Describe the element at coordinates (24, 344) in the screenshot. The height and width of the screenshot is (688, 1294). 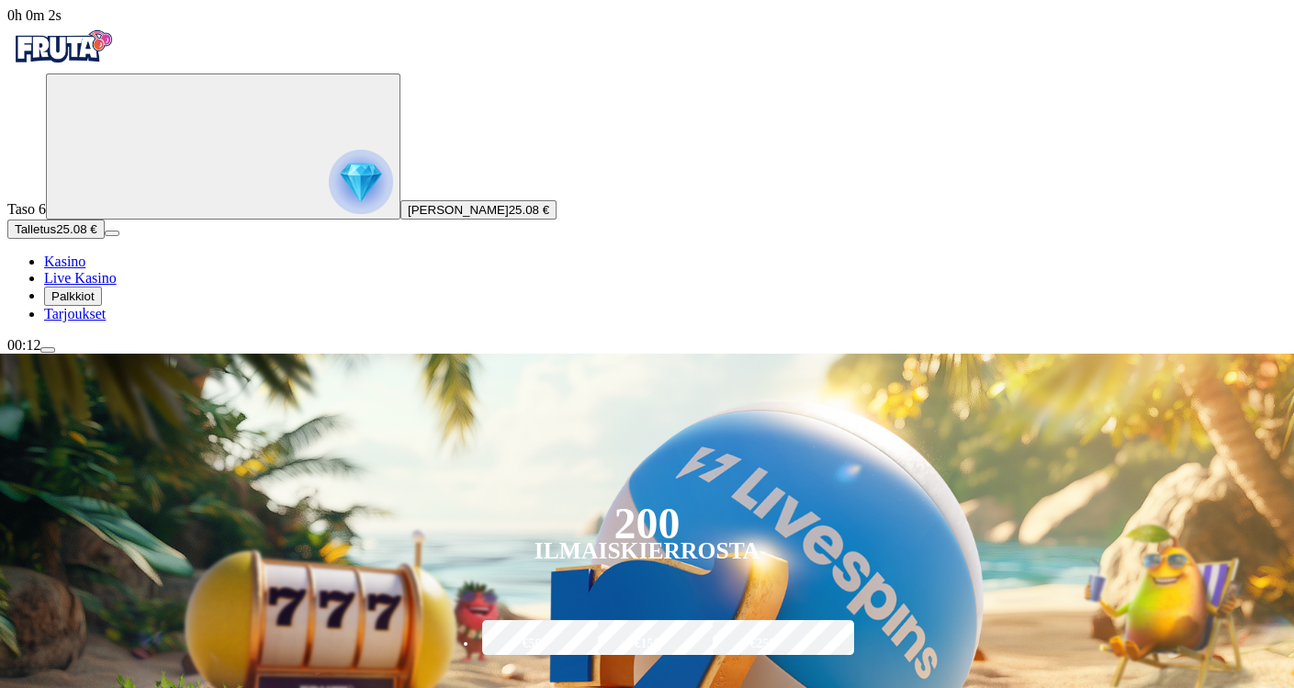
I see `span: 00:12` at that location.